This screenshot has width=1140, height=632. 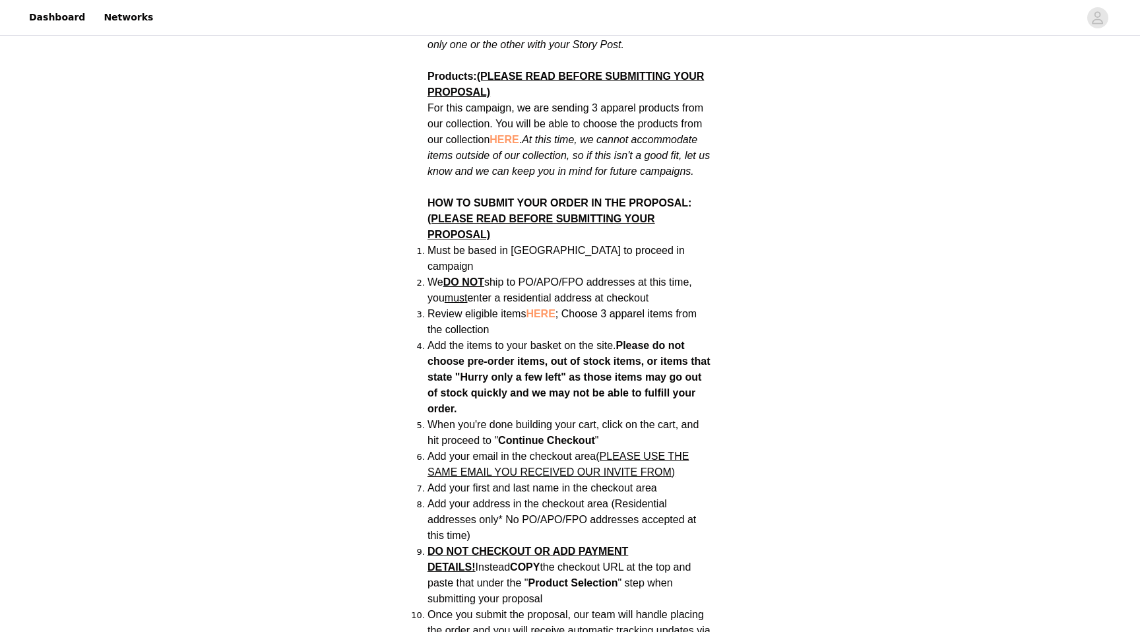 I want to click on span: ; Choose 3 apparel items from the collection, so click(x=562, y=321).